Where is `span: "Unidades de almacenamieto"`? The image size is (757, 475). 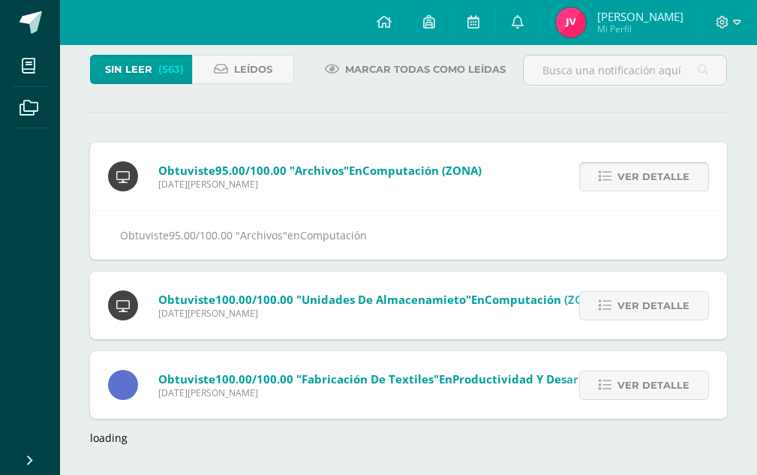
span: "Unidades de almacenamieto" is located at coordinates (383, 299).